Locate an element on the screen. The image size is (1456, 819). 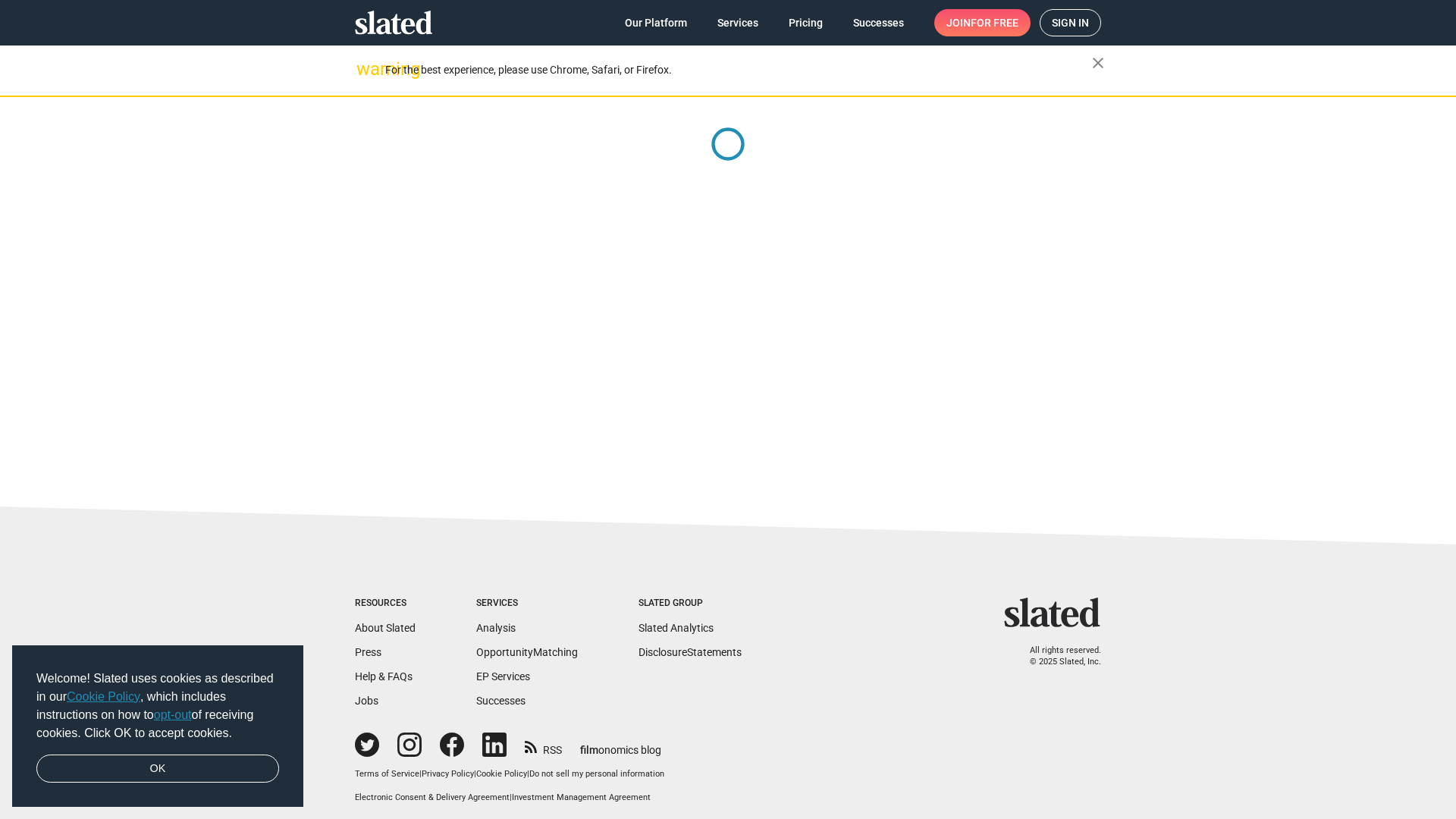
div: Slated Group is located at coordinates (690, 604).